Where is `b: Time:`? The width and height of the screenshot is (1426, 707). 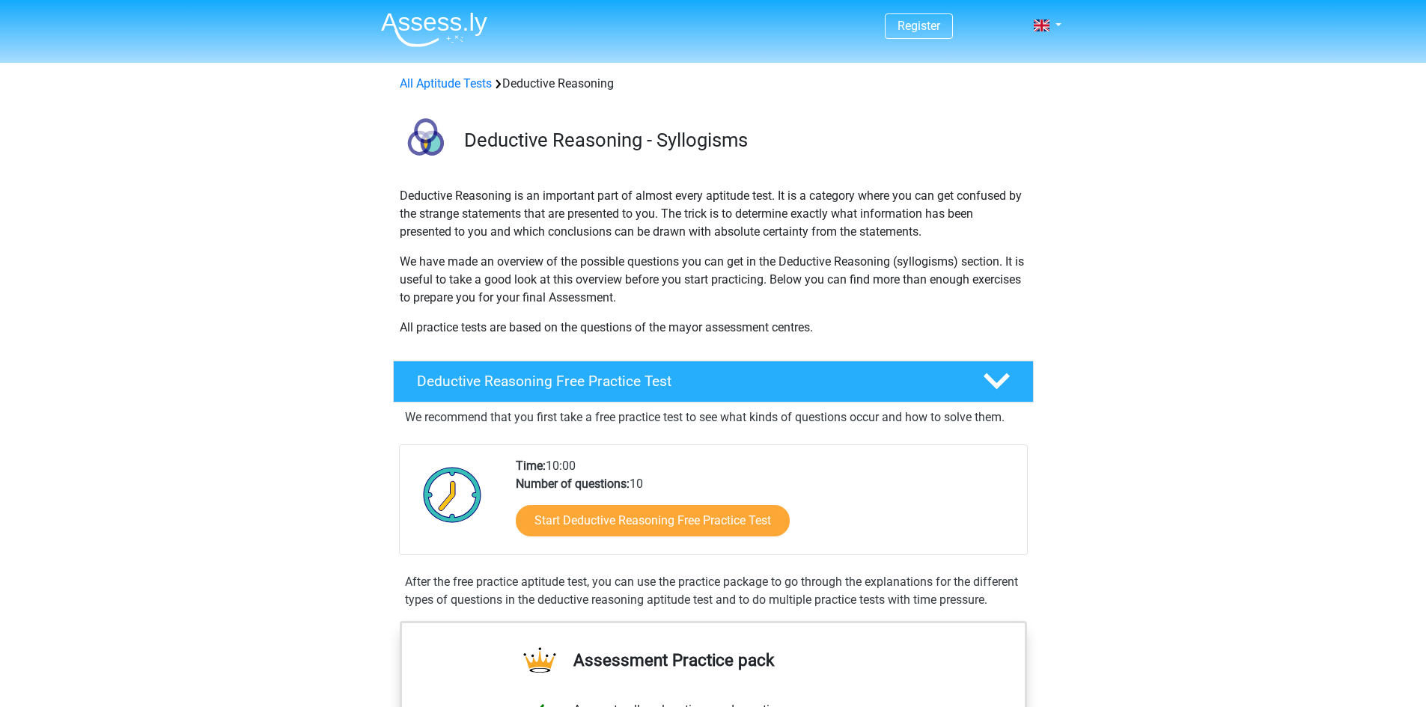
b: Time: is located at coordinates (531, 465).